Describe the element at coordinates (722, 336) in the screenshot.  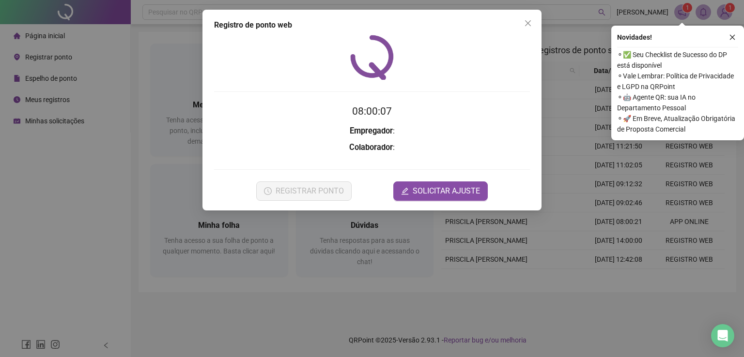
I see `div: Open Intercom Messenger` at that location.